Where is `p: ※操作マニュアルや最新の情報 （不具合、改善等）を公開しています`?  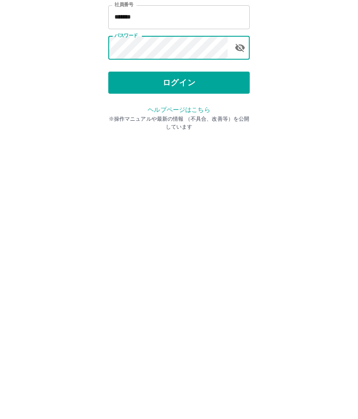
p: ※操作マニュアルや最新の情報 （不具合、改善等）を公開しています is located at coordinates (179, 204).